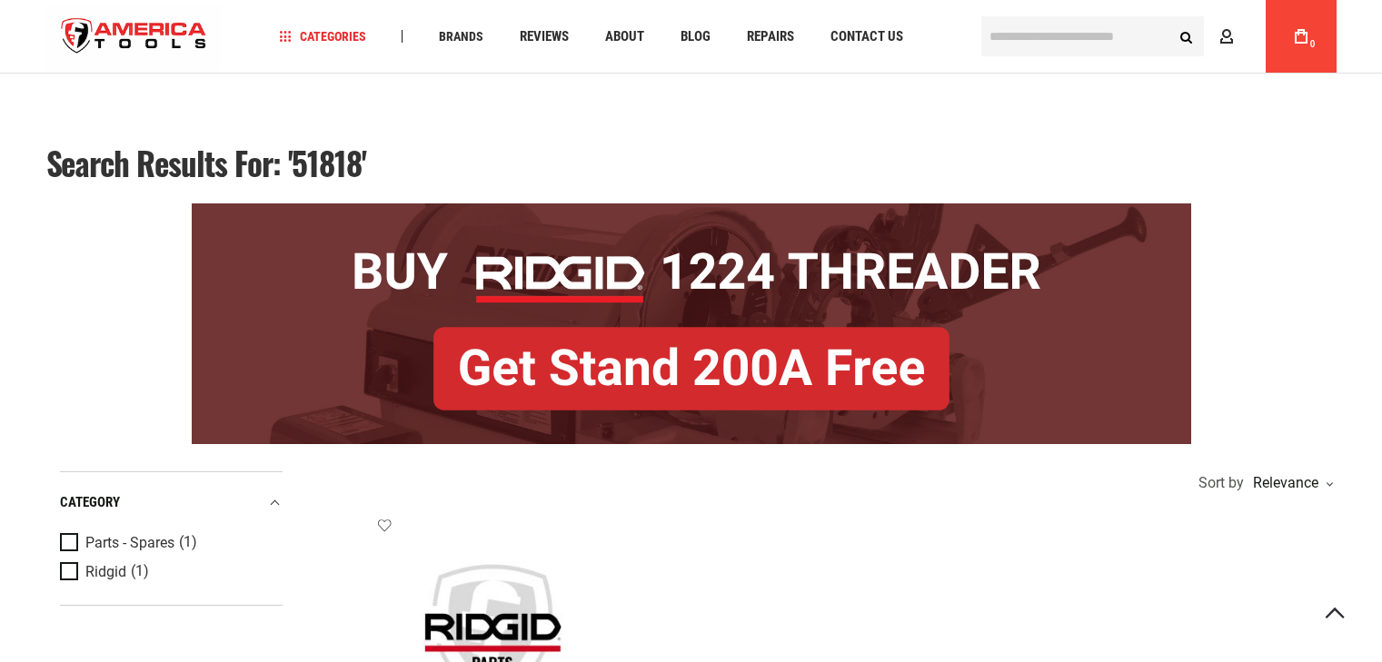 The height and width of the screenshot is (662, 1382). What do you see at coordinates (169, 572) in the screenshot?
I see `a: Ridgid (1)` at bounding box center [169, 572].